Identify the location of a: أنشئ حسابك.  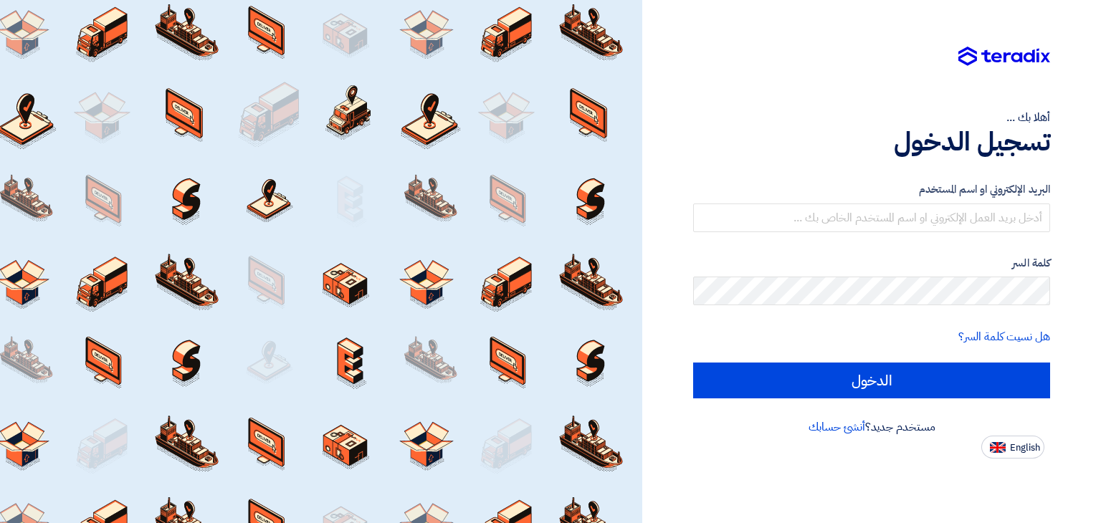
(837, 427).